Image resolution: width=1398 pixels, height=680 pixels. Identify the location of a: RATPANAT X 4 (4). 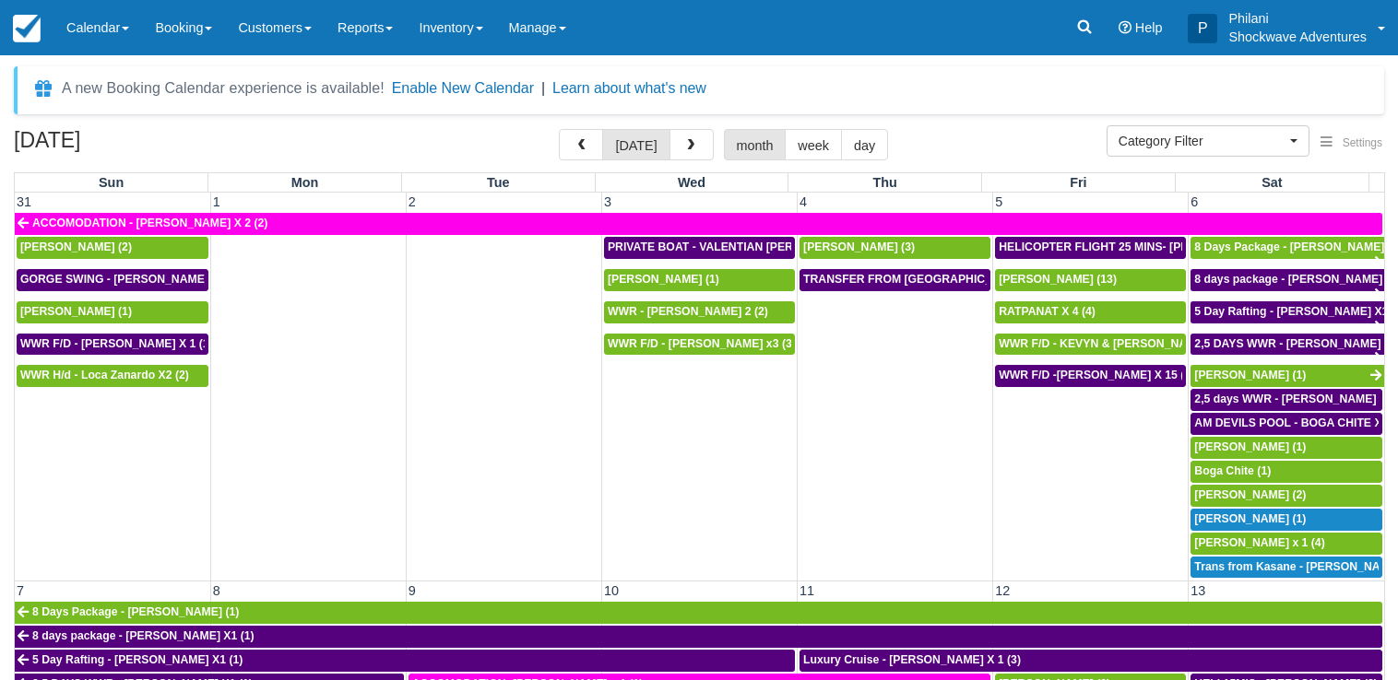
(1090, 313).